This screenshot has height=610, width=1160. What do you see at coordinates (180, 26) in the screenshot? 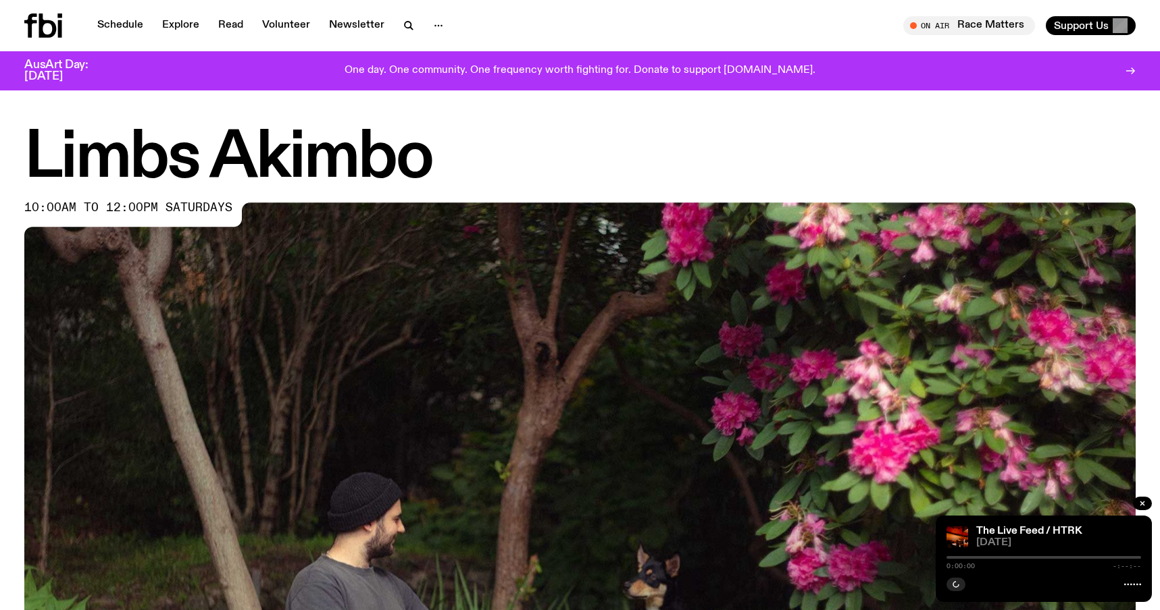
I see `a: Explore` at bounding box center [180, 26].